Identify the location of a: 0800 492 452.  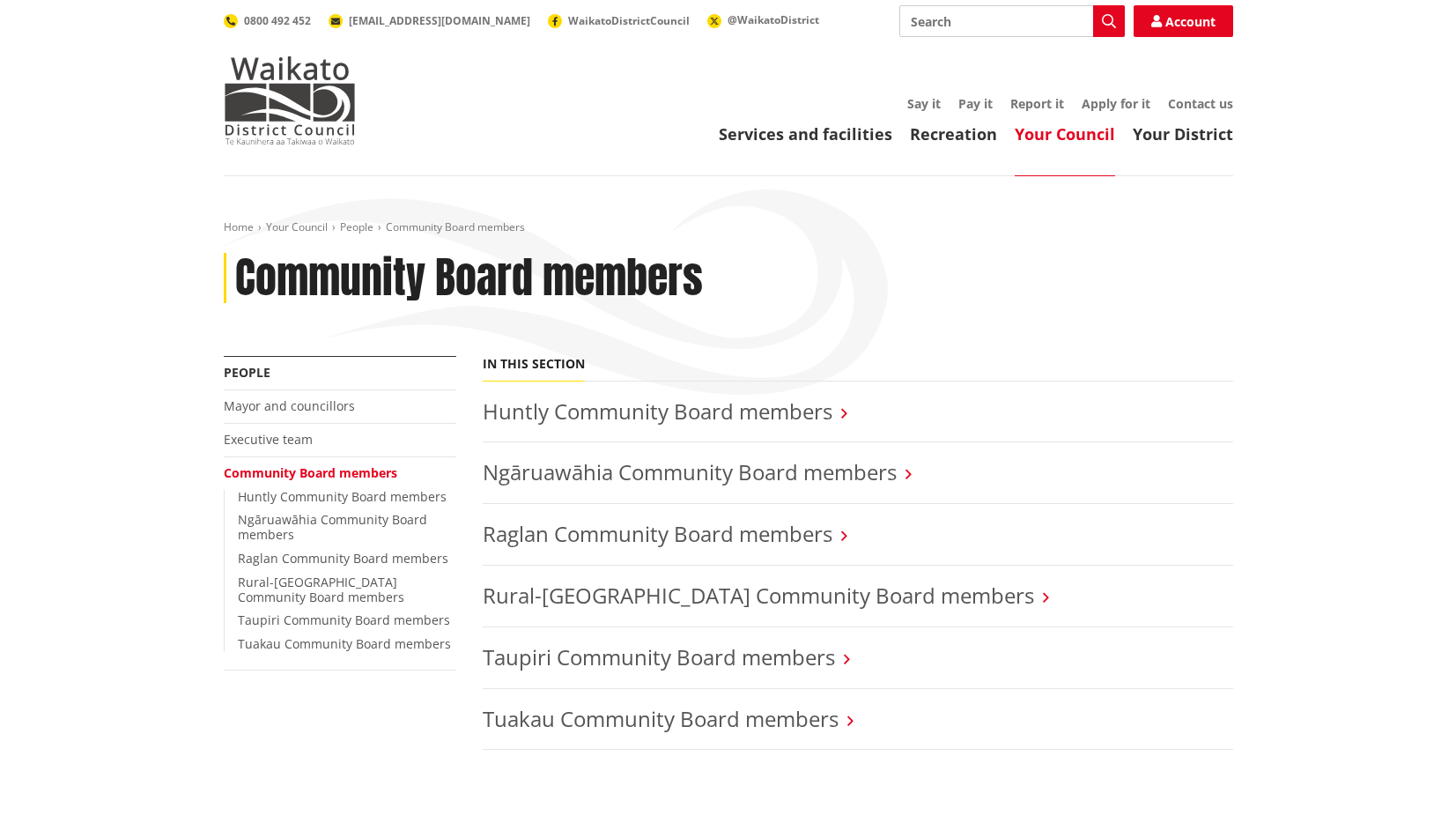
(267, 21).